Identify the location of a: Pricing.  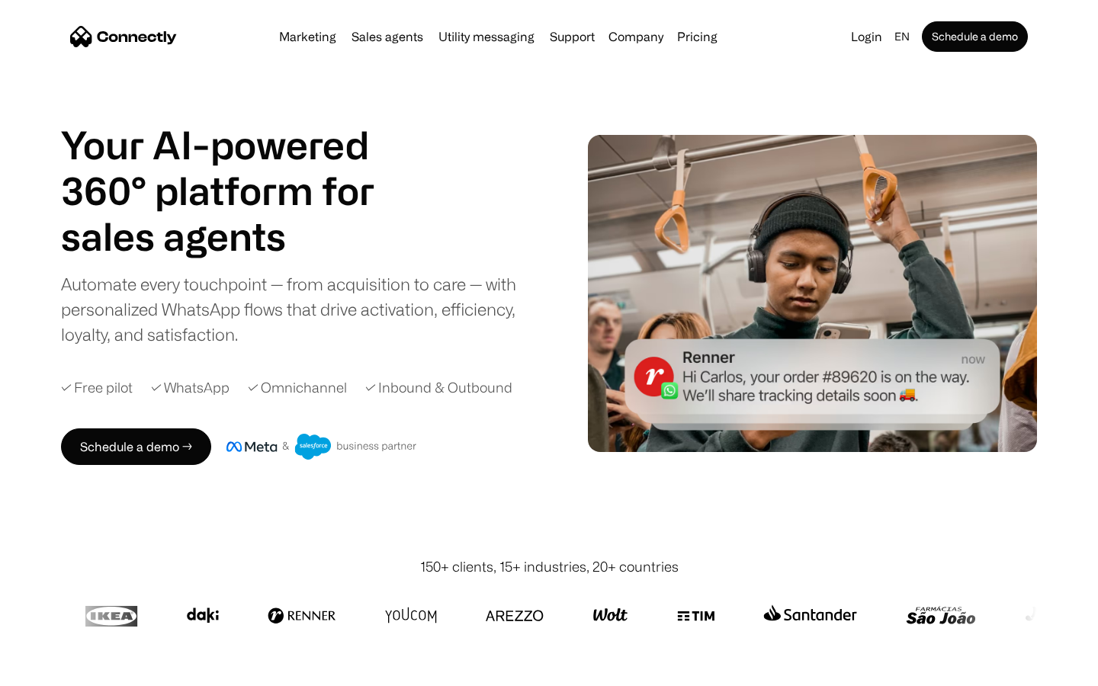
(697, 37).